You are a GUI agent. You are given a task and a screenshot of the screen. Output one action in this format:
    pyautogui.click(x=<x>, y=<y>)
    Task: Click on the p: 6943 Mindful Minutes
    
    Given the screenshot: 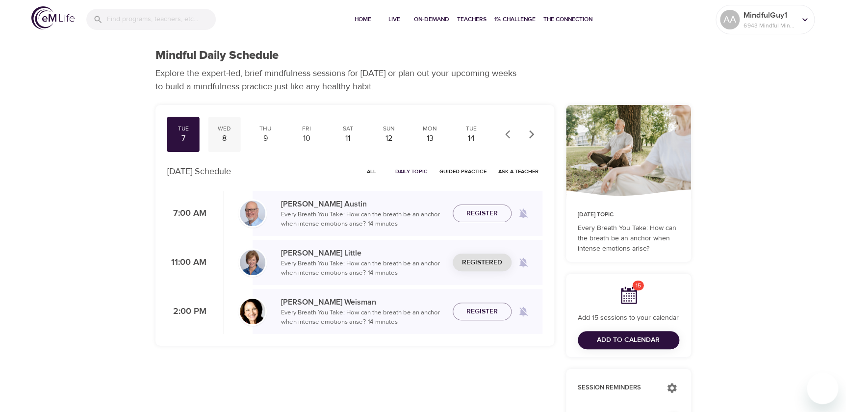 What is the action you would take?
    pyautogui.click(x=769, y=25)
    